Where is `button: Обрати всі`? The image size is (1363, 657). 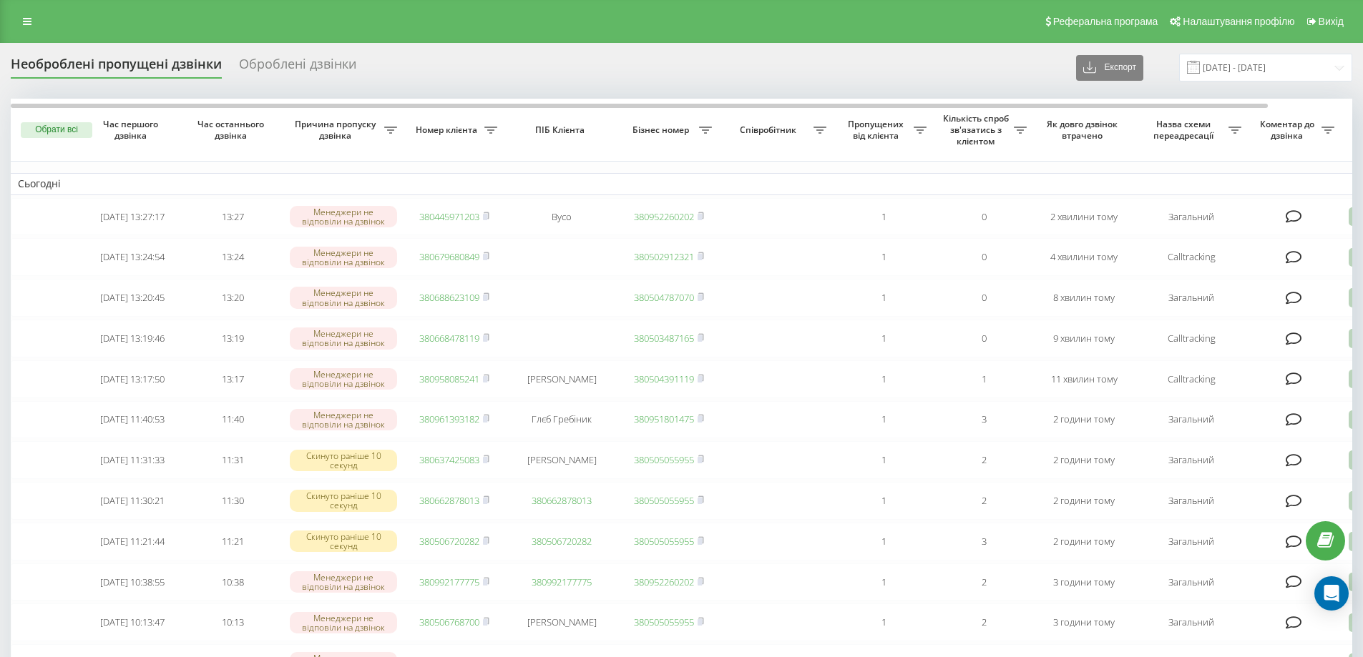 button: Обрати всі is located at coordinates (57, 130).